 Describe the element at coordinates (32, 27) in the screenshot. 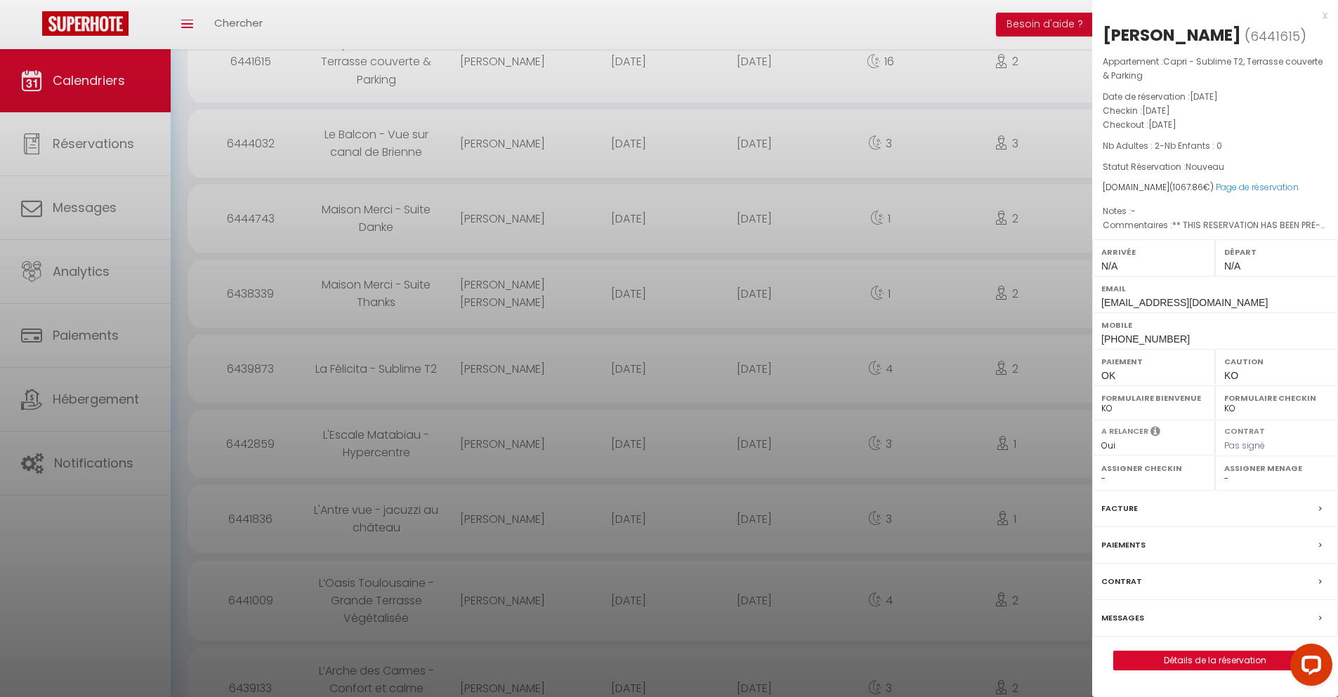

I see `button: Open LiveChat chat widget` at that location.